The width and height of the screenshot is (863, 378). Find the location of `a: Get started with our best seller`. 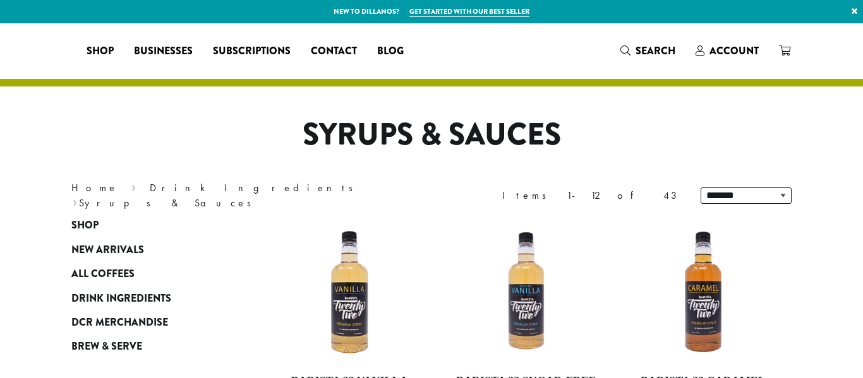

a: Get started with our best seller is located at coordinates (469, 11).